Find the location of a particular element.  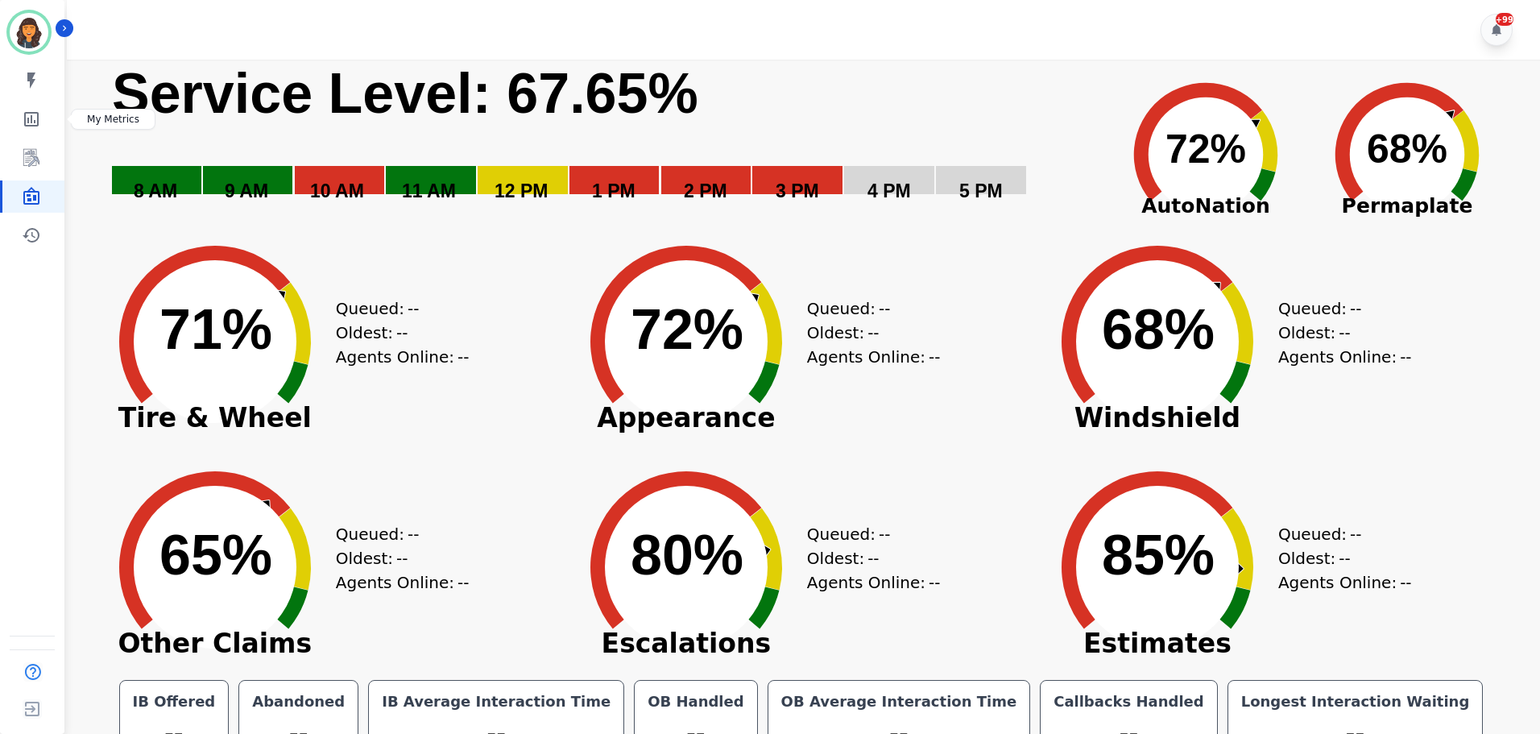

text: 12 PM is located at coordinates (521, 191).